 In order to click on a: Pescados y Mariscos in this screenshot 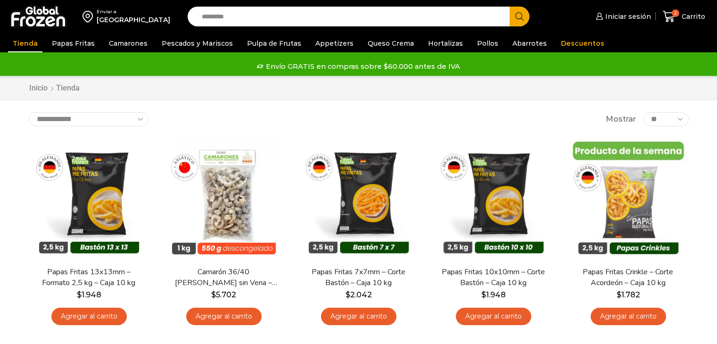, I will do `click(197, 43)`.